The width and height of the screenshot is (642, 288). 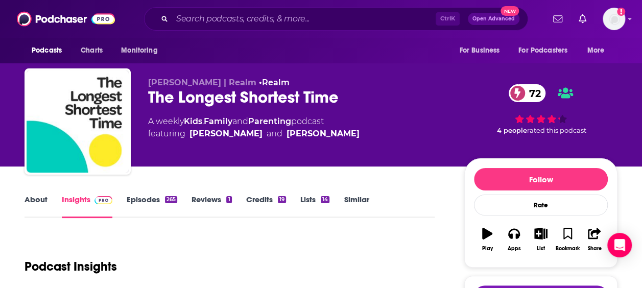 What do you see at coordinates (541, 109) in the screenshot?
I see `div: 72 4 peoplerated this podcast` at bounding box center [541, 109].